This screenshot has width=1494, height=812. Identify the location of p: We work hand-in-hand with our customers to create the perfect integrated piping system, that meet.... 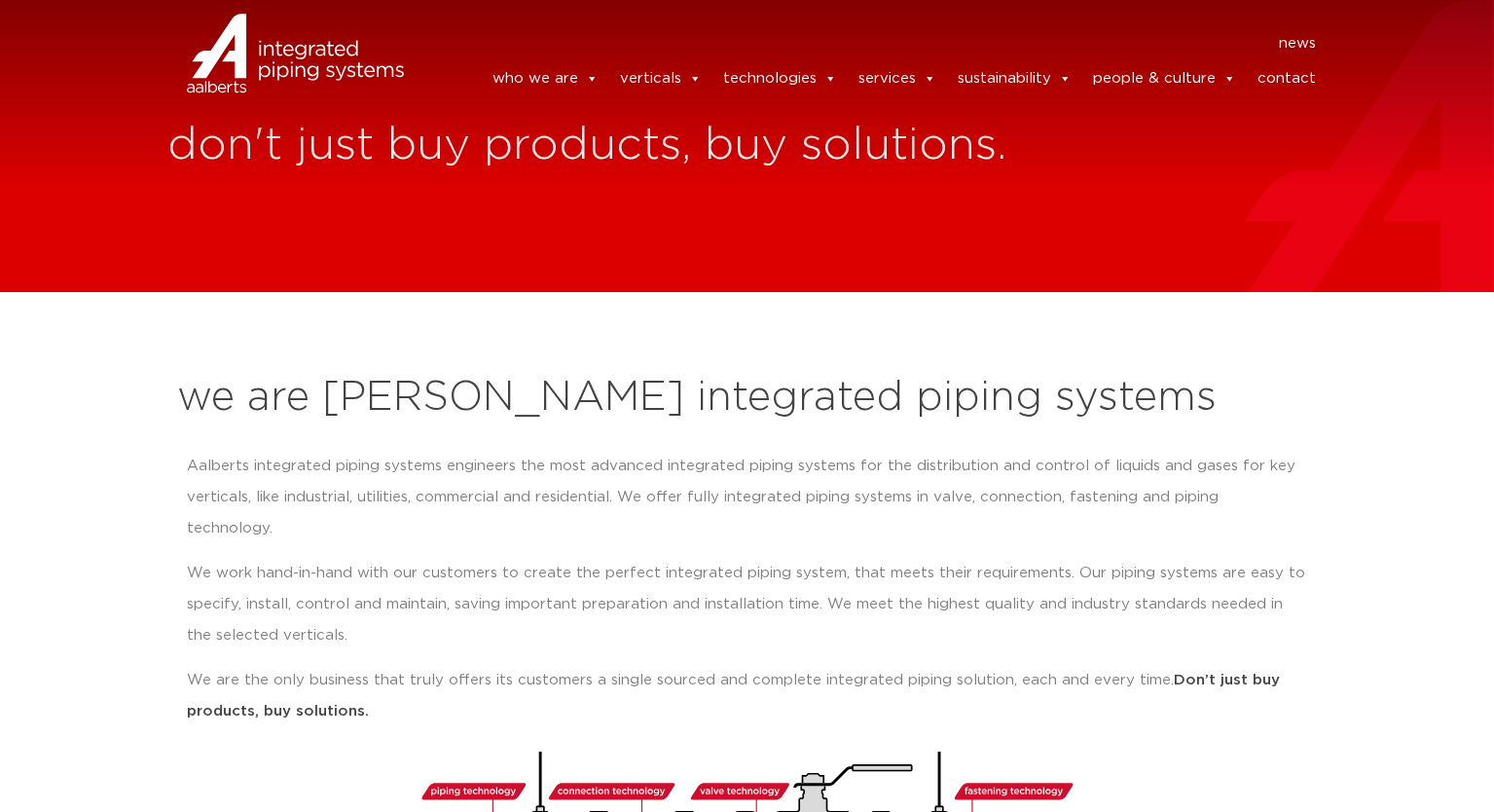
(748, 605).